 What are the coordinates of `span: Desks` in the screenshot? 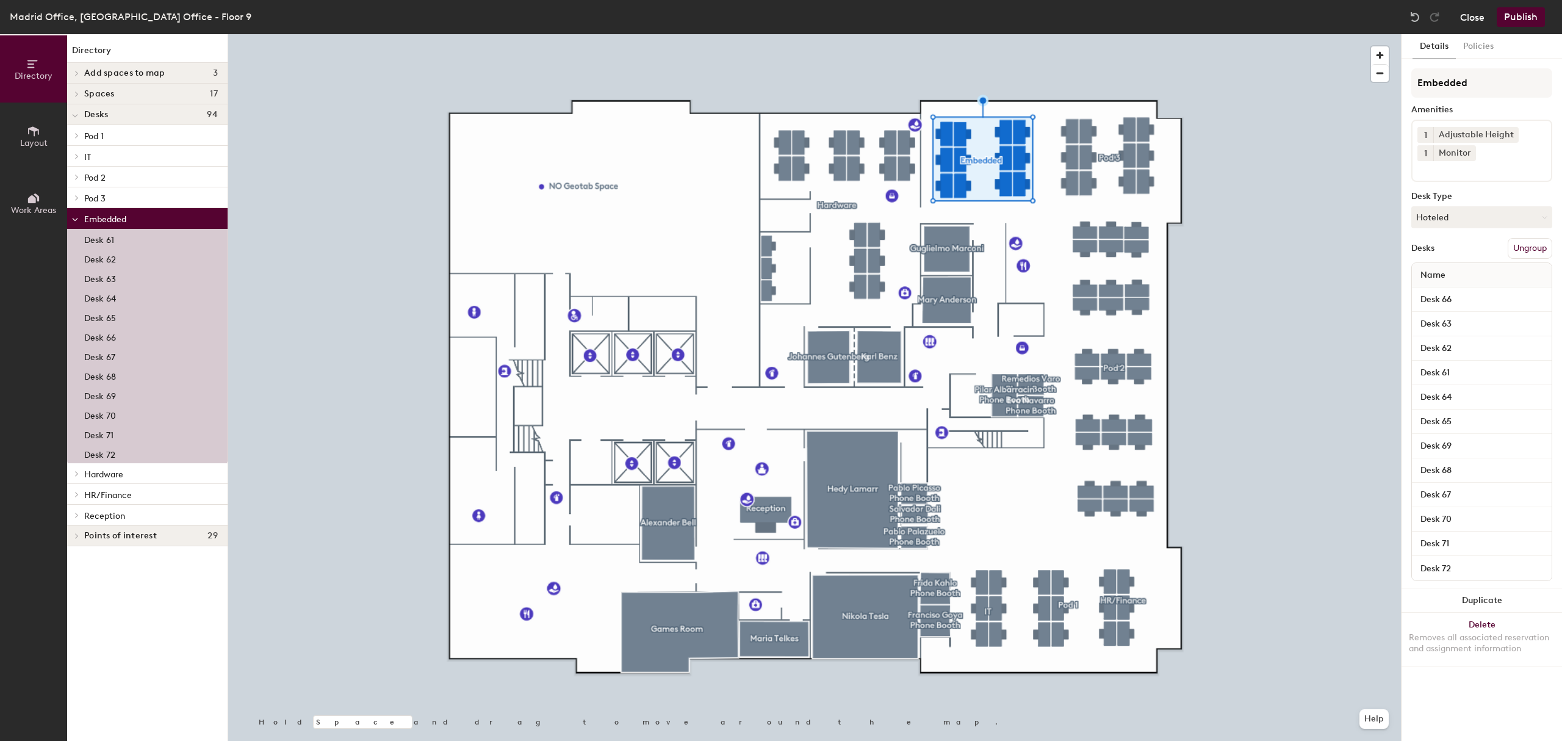 It's located at (96, 115).